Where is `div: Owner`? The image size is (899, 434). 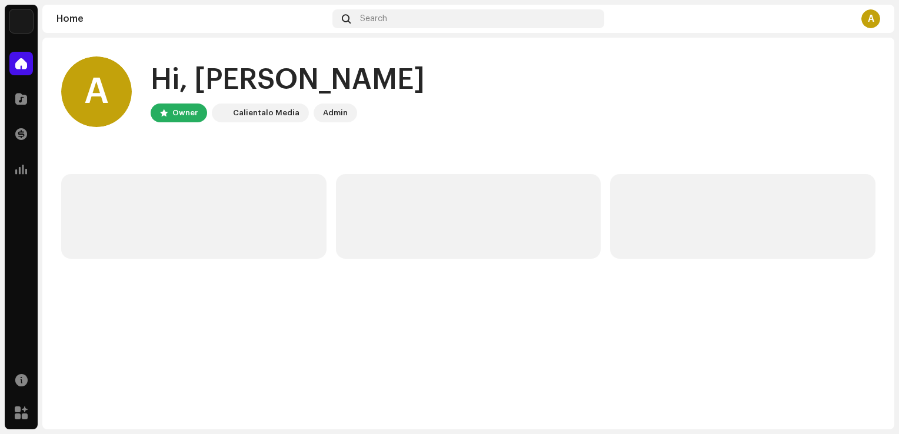 div: Owner is located at coordinates (185, 113).